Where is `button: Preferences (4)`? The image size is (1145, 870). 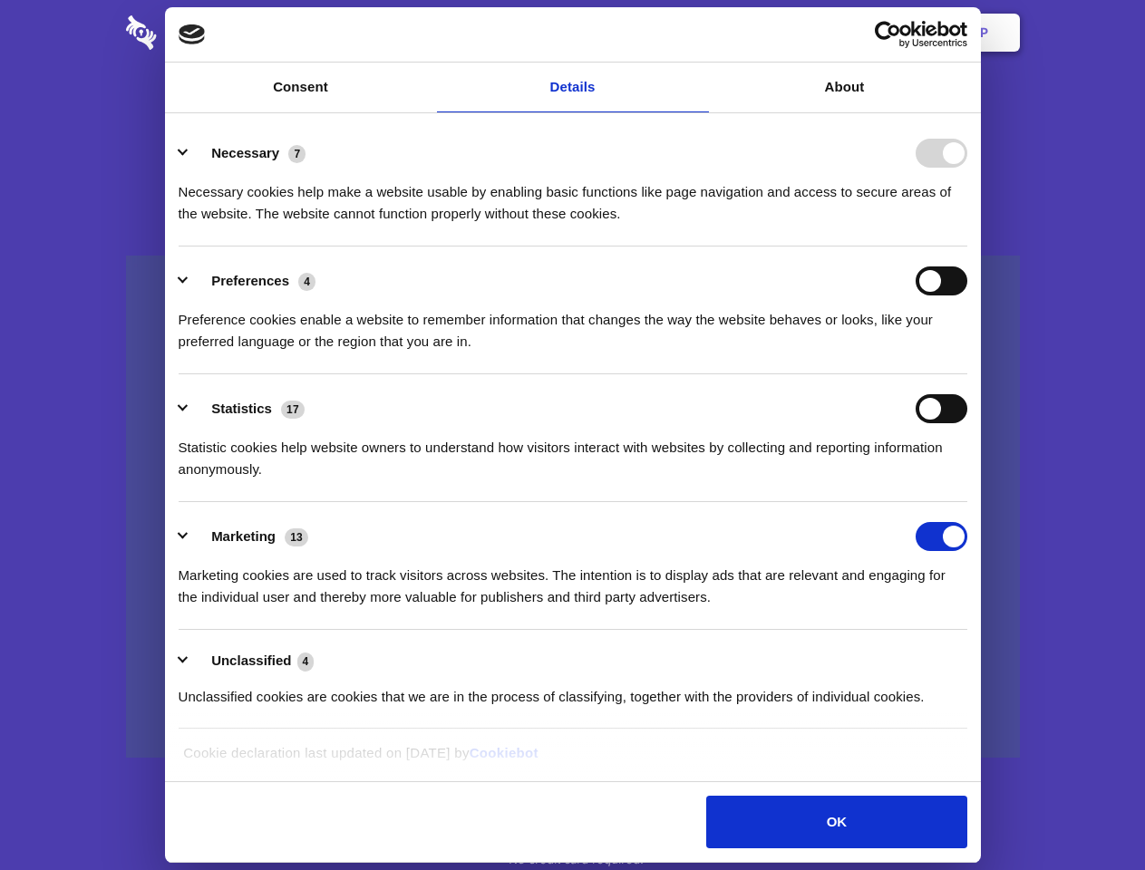
button: Preferences (4) is located at coordinates (253, 281).